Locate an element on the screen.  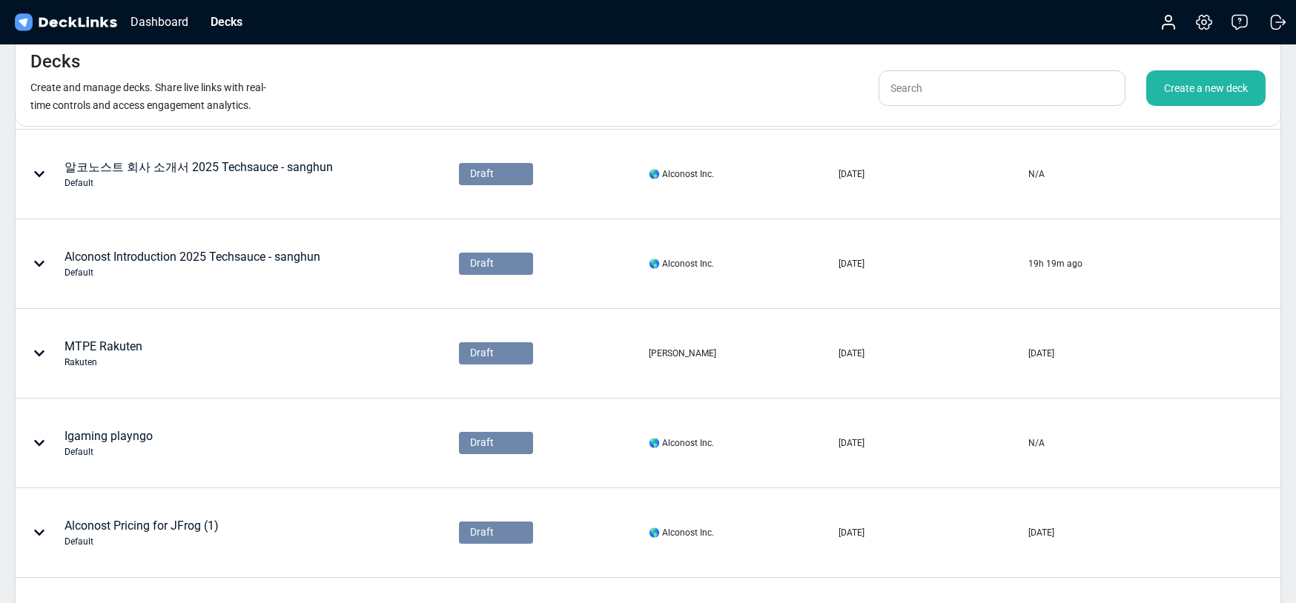
div: Create a new deck is located at coordinates (1205, 88).